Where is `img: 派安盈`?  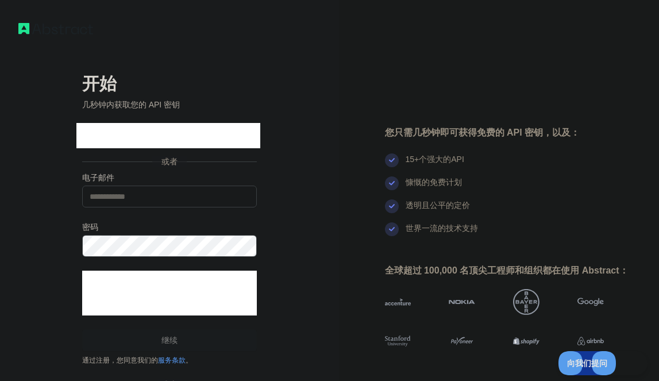 img: 派安盈 is located at coordinates (462, 341).